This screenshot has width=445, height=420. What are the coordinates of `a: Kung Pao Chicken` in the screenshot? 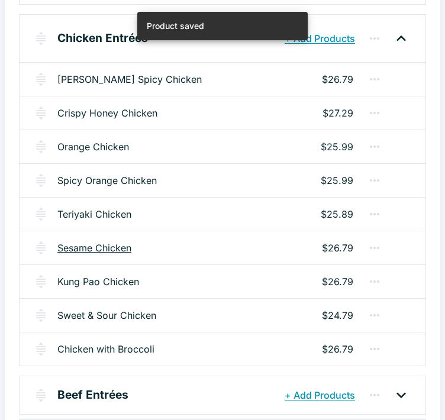 It's located at (98, 282).